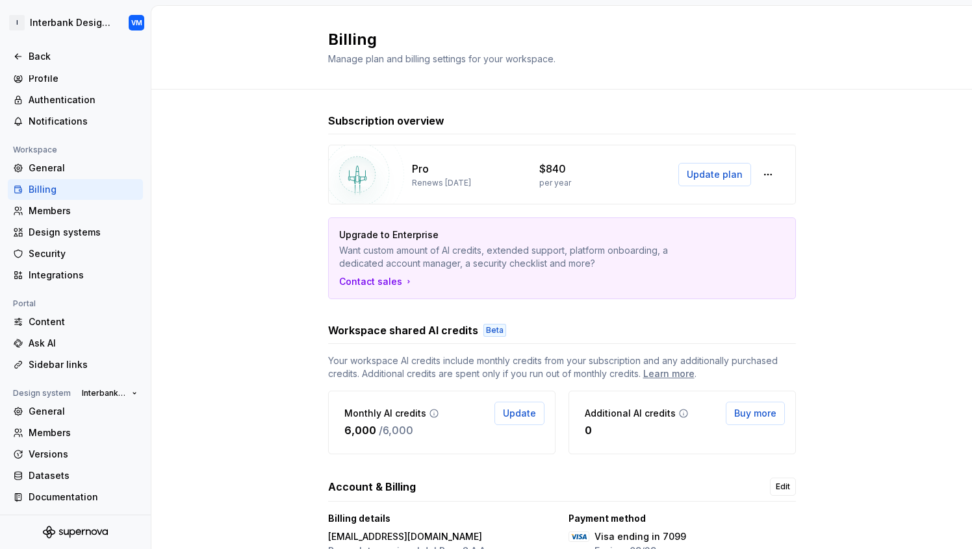  What do you see at coordinates (75, 344) in the screenshot?
I see `a: Ask AI` at bounding box center [75, 344].